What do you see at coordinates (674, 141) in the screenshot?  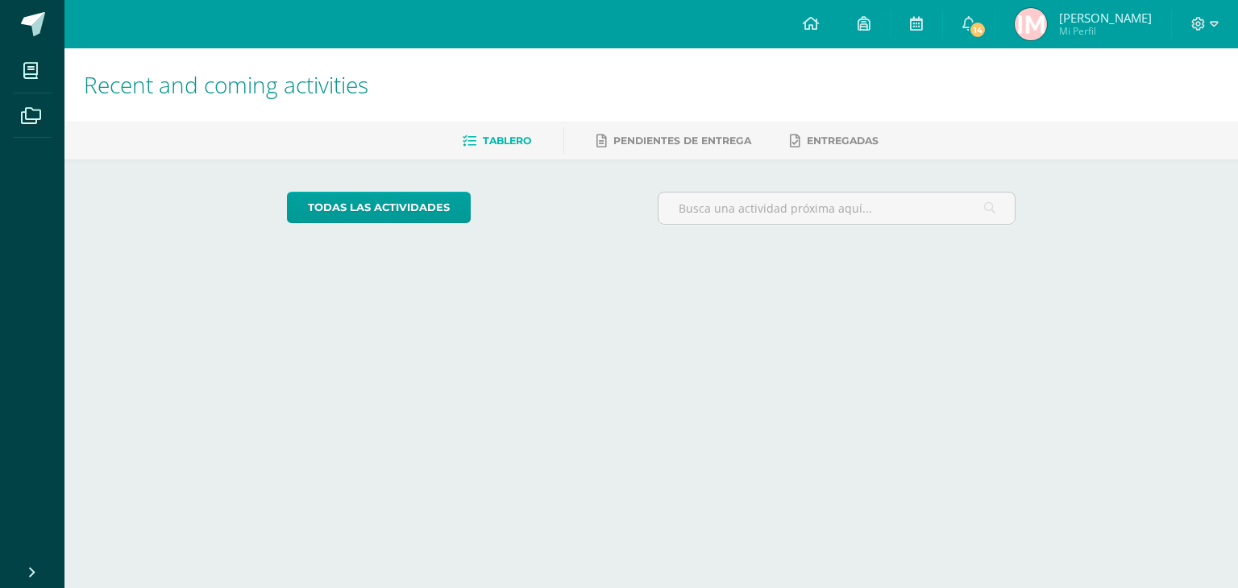 I see `a: Pendientes de entrega` at bounding box center [674, 141].